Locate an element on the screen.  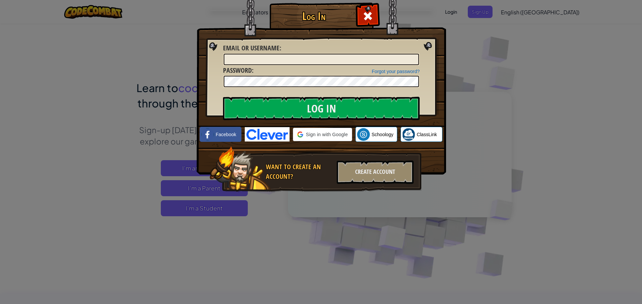
img: facebook_small.png is located at coordinates (208, 135).